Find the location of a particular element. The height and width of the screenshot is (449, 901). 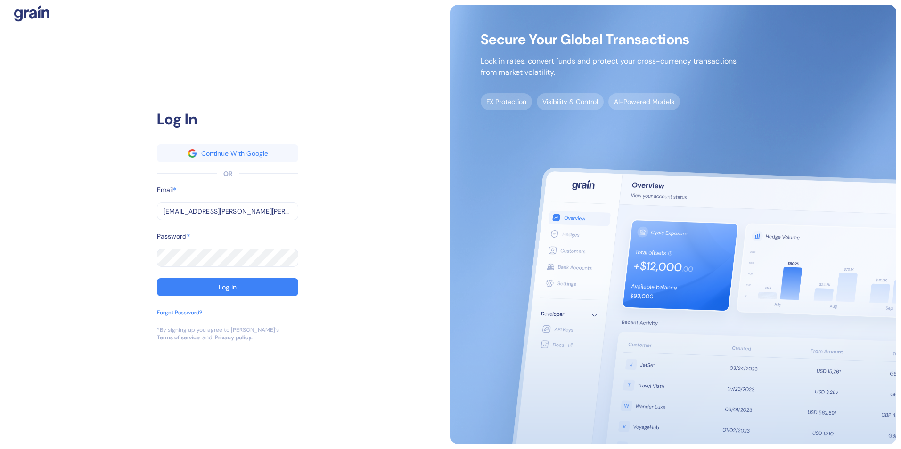

img: logo is located at coordinates (32, 13).